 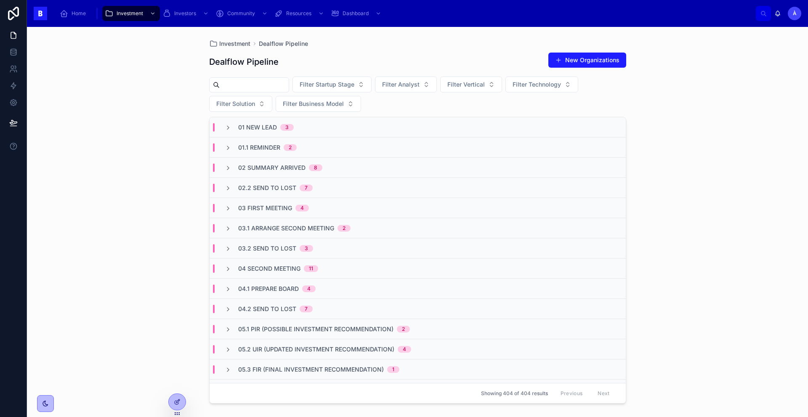 I want to click on a: Home, so click(x=74, y=13).